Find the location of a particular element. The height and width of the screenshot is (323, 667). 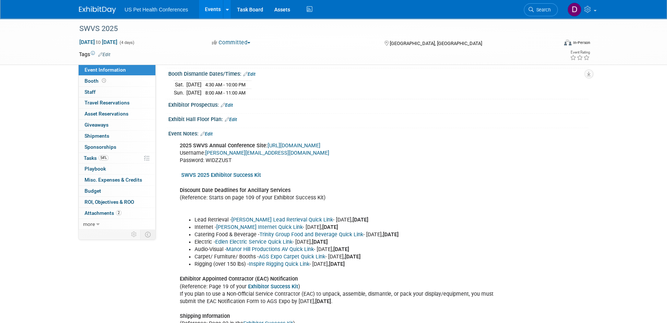

div: Booth Dismantle Dates/Times: is located at coordinates (379, 73).